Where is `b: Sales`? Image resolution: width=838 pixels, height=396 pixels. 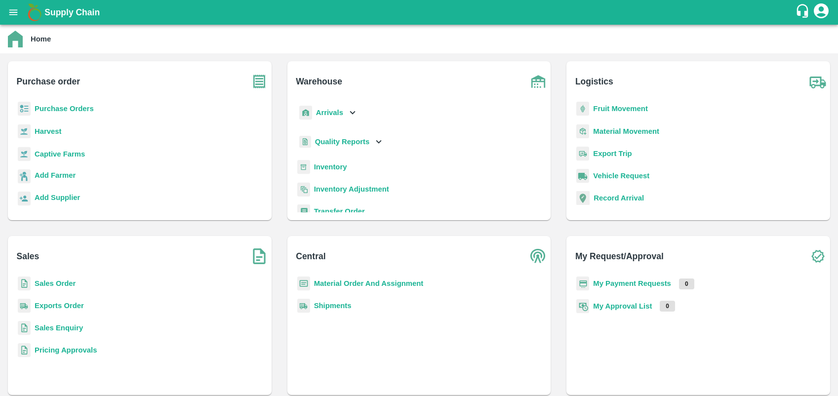
b: Sales is located at coordinates (28, 256).